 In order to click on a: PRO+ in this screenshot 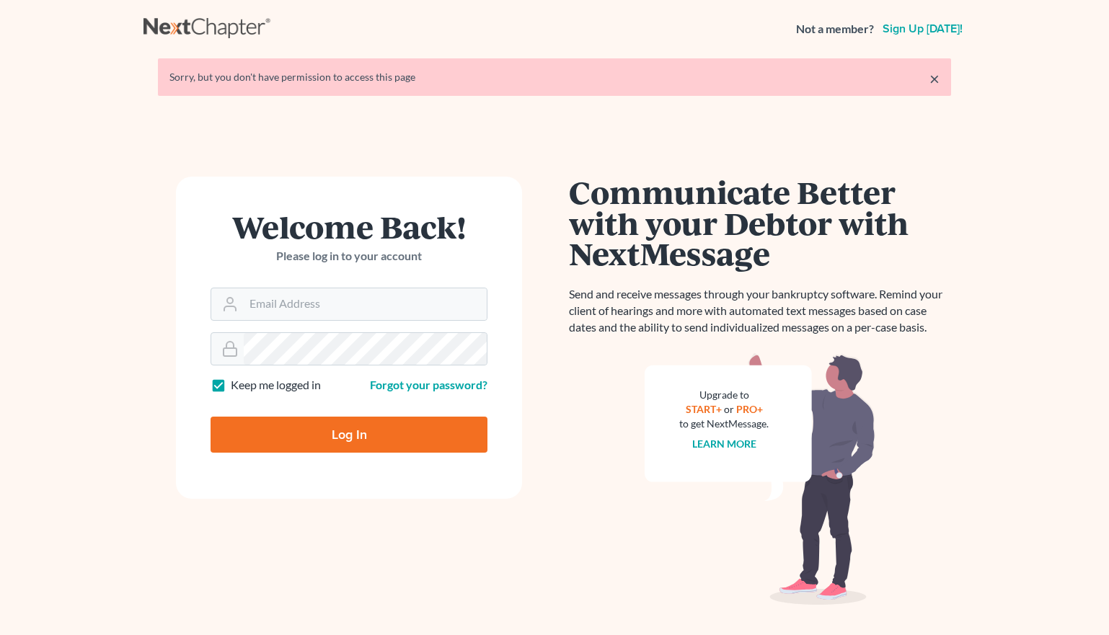, I will do `click(749, 409)`.